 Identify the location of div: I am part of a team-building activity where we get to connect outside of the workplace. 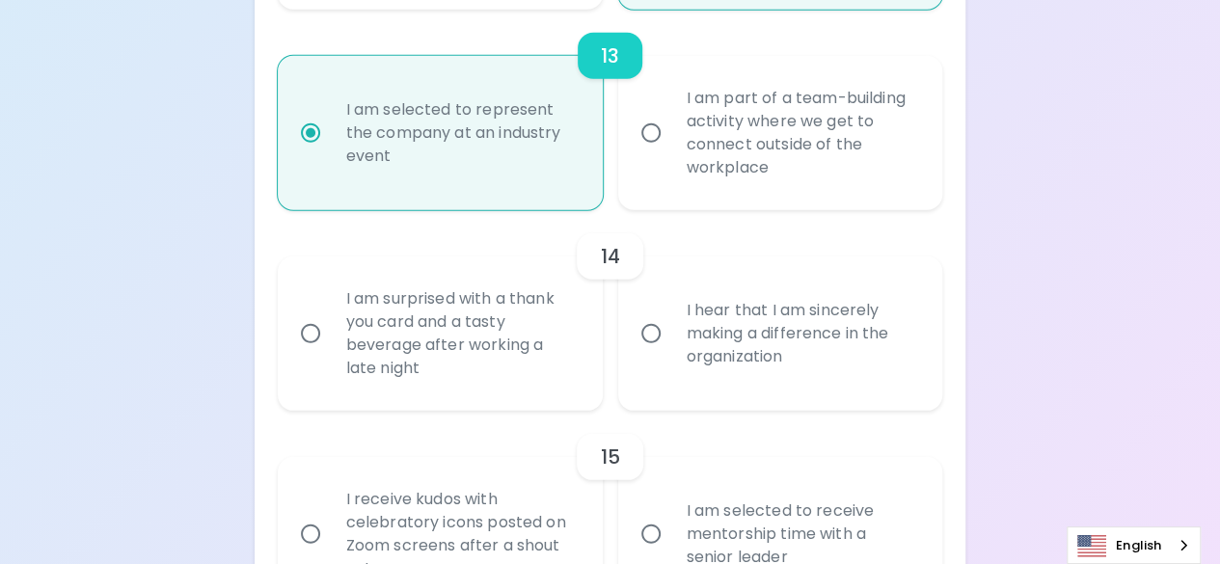
(801, 133).